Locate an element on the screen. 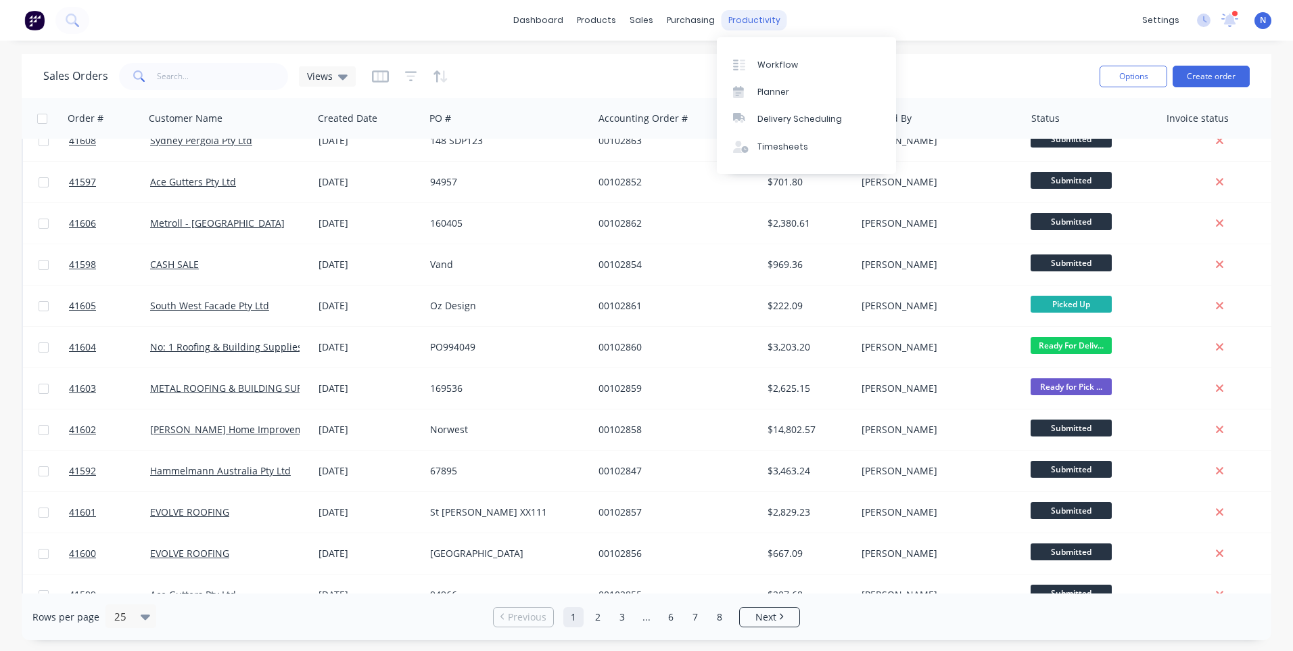 Image resolution: width=1293 pixels, height=651 pixels. div: Oz Design is located at coordinates (505, 306).